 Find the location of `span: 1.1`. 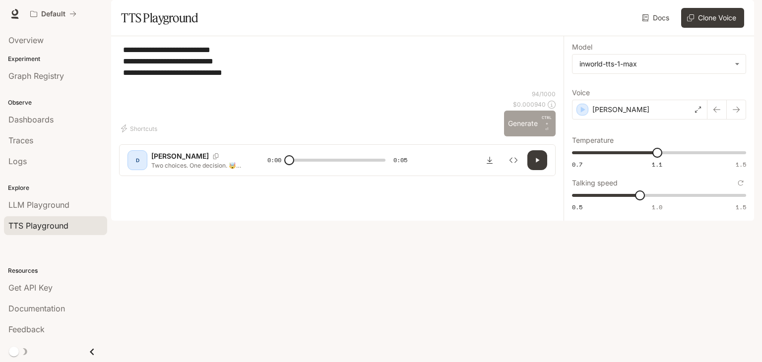

span: 1.1 is located at coordinates (657, 164).